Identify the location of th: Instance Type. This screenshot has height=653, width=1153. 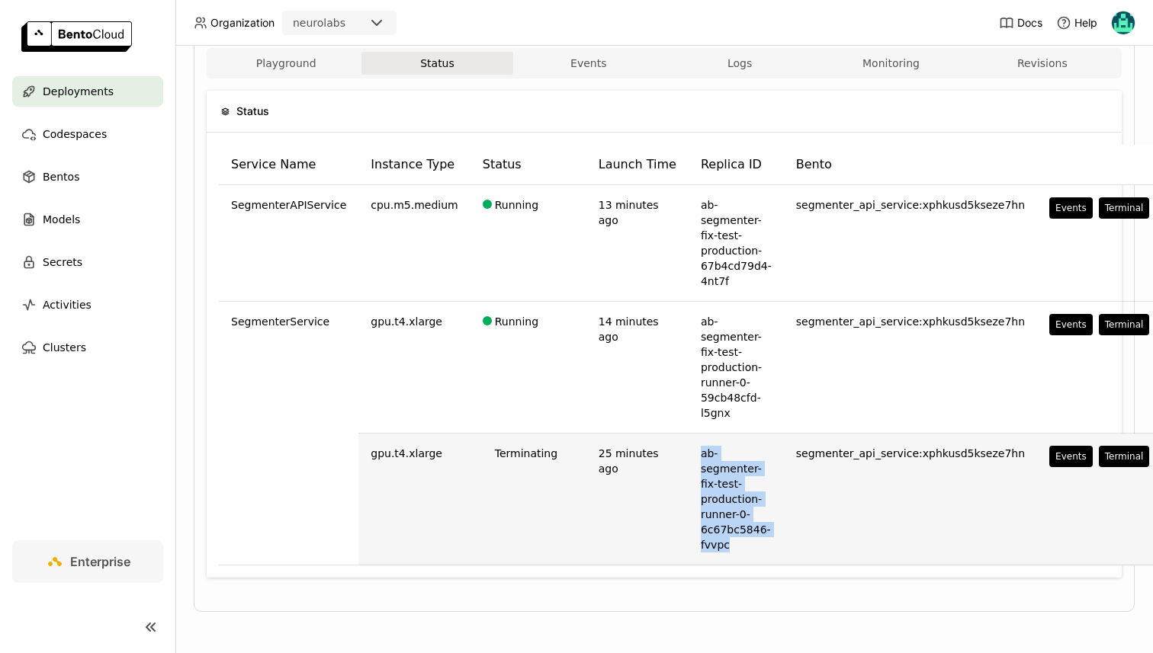
(414, 165).